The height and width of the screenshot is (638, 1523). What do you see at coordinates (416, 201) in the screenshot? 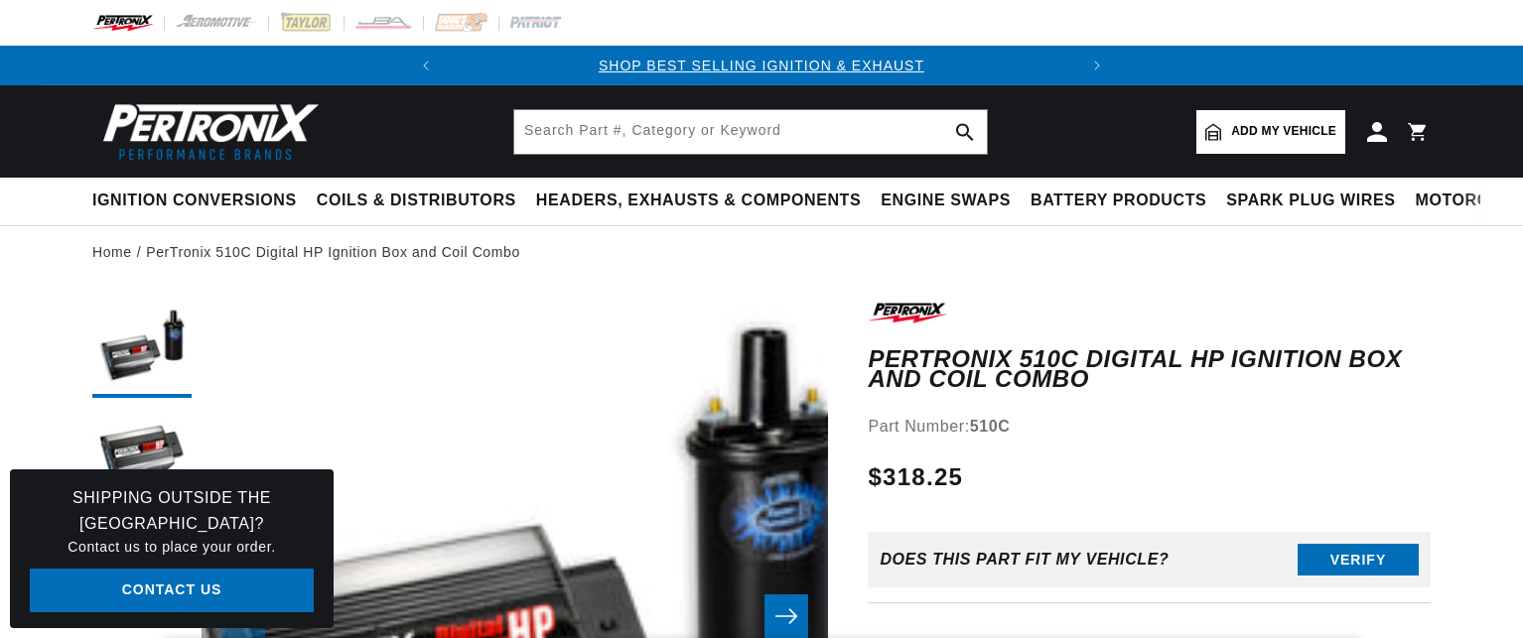
I see `span: Coils & Distributors` at bounding box center [416, 201].